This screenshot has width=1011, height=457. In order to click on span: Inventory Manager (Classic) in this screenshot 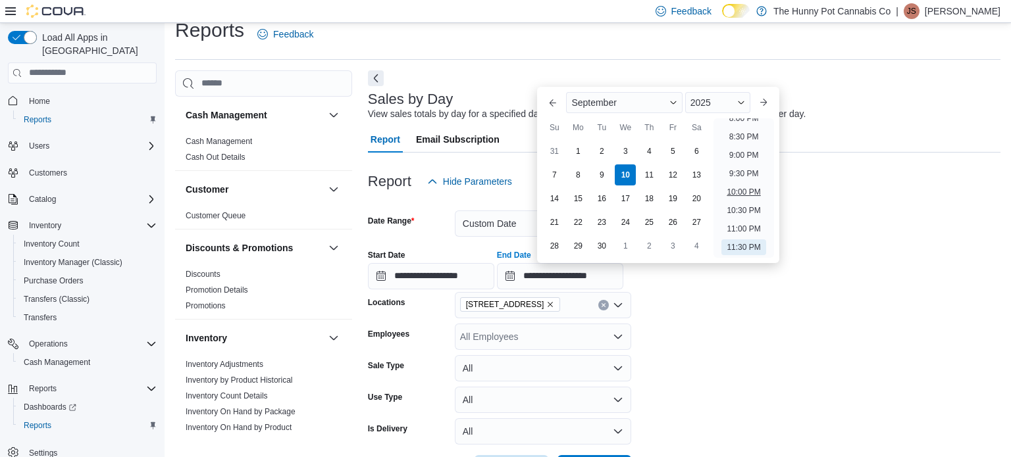, I will do `click(73, 263)`.